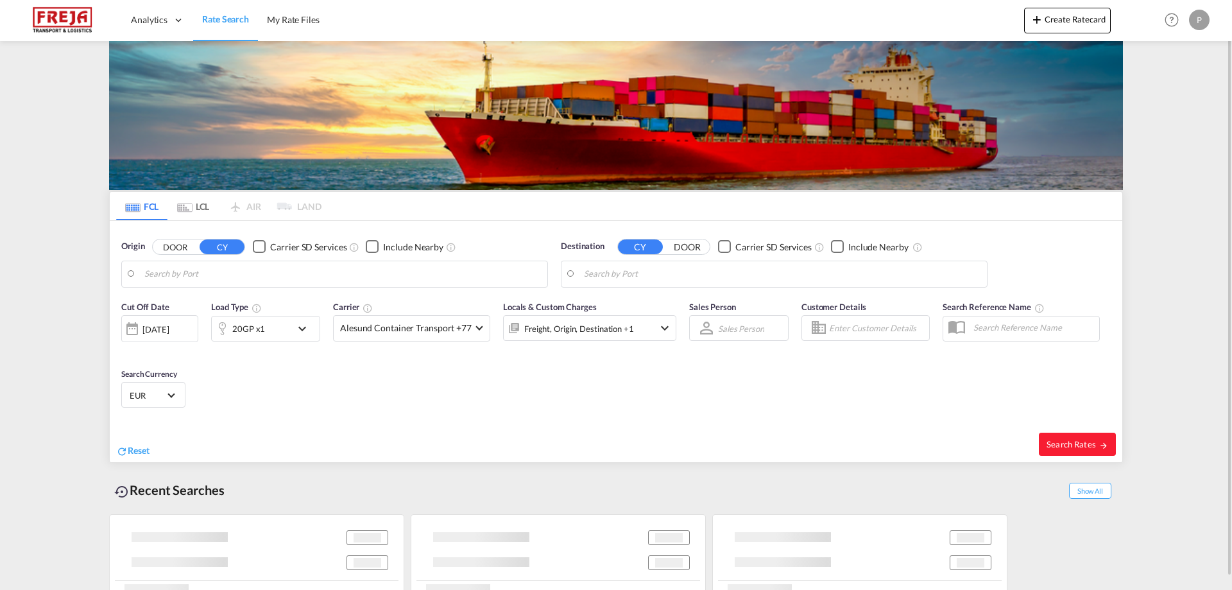 The width and height of the screenshot is (1232, 590). I want to click on span: Search Reference Name, so click(993, 307).